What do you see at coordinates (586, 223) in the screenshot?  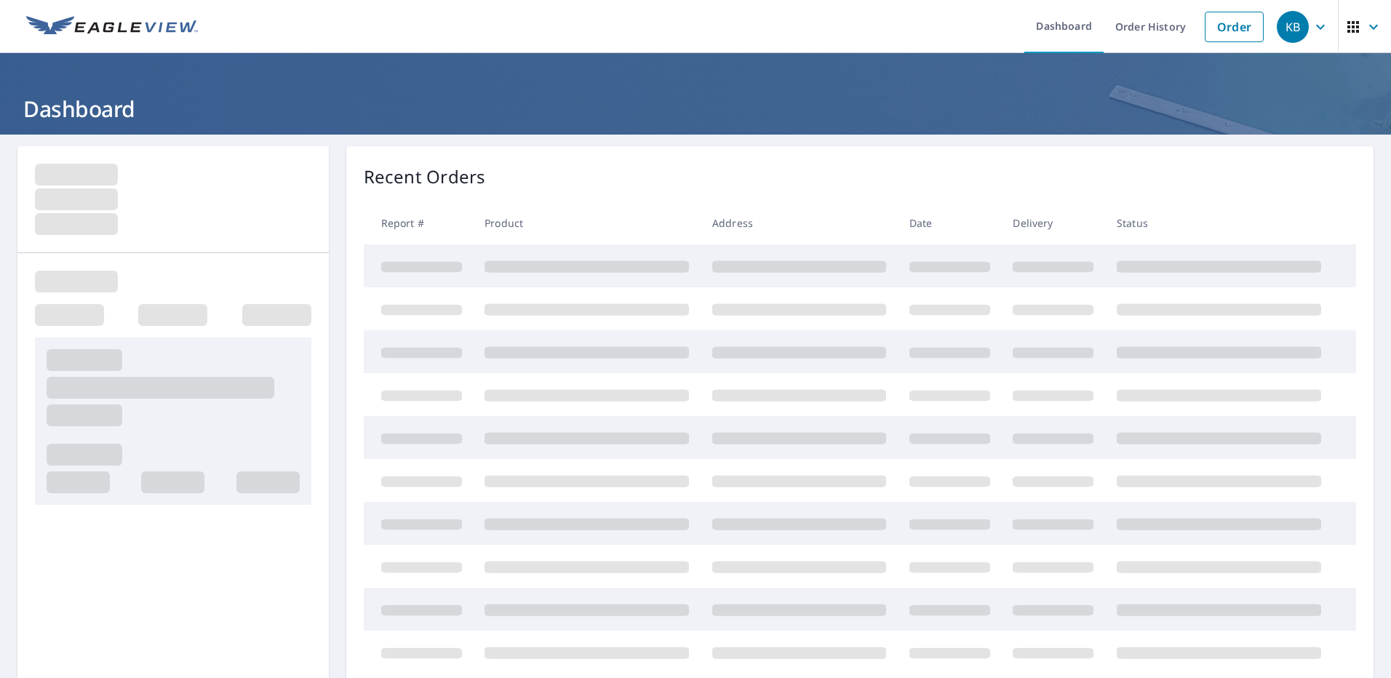 I see `th: Product` at bounding box center [586, 223].